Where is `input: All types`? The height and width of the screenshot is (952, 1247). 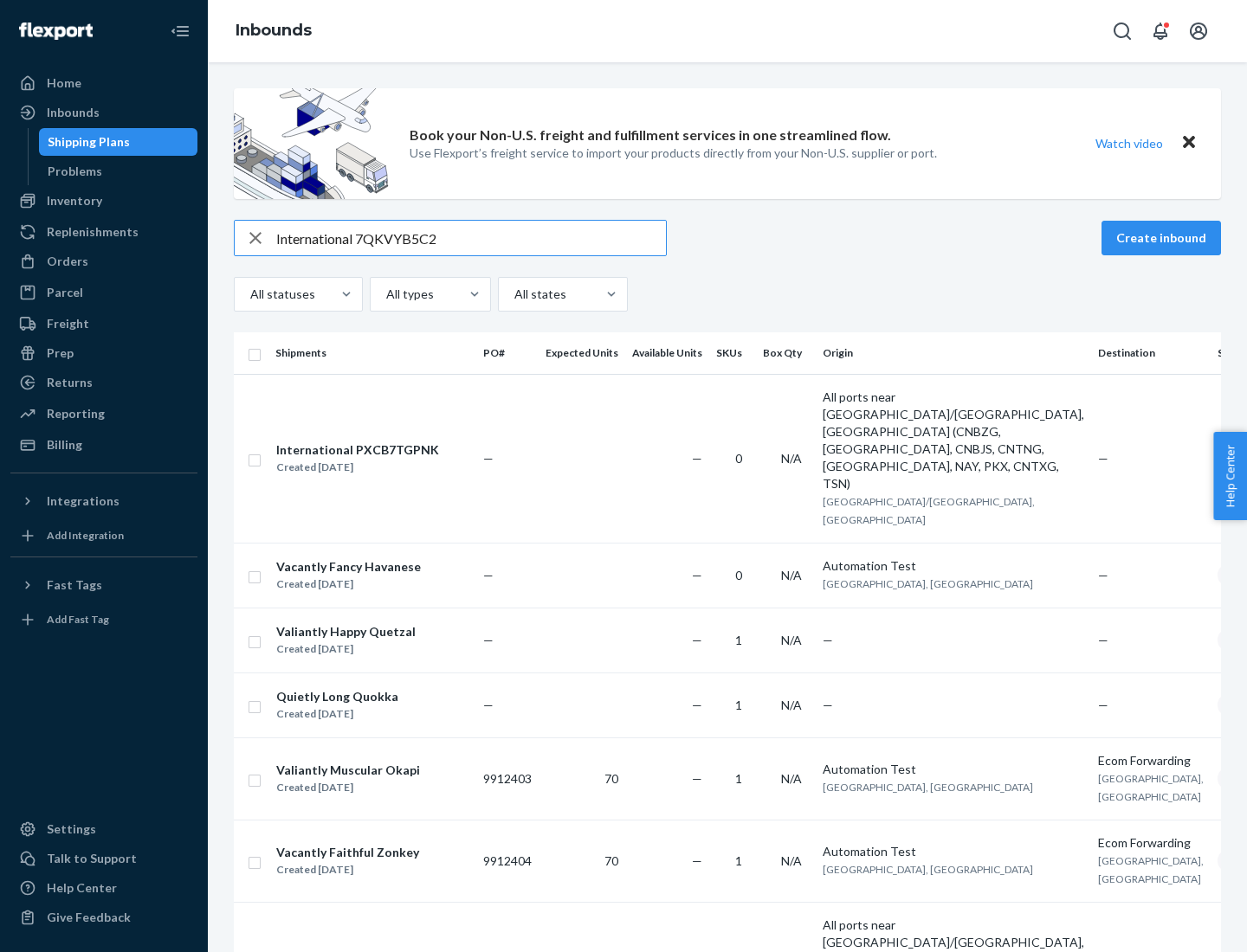
input: All types is located at coordinates (385, 295).